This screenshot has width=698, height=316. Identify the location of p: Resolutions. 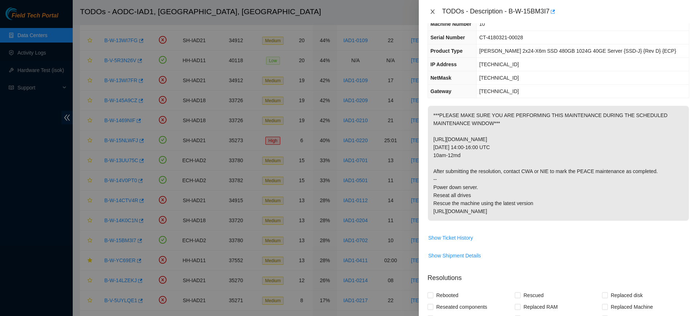
(559, 275).